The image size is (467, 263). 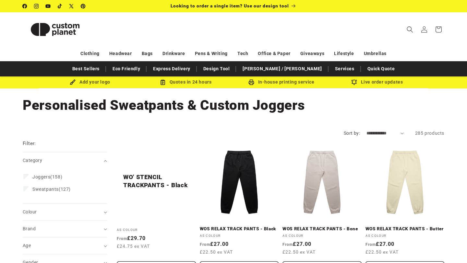 What do you see at coordinates (405, 229) in the screenshot?
I see `a: WOS RELAX TRACK PANTS - Butter` at bounding box center [405, 229].